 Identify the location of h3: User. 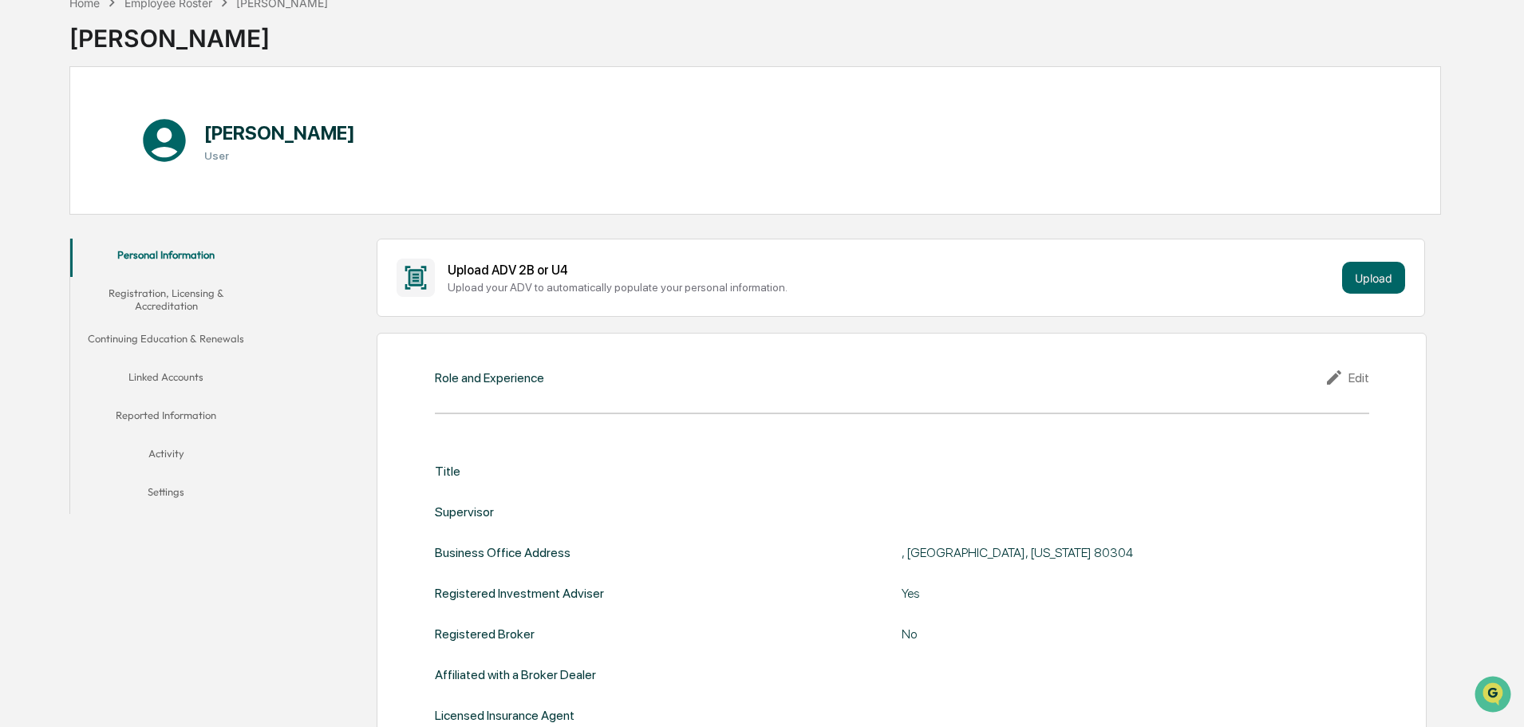
(279, 156).